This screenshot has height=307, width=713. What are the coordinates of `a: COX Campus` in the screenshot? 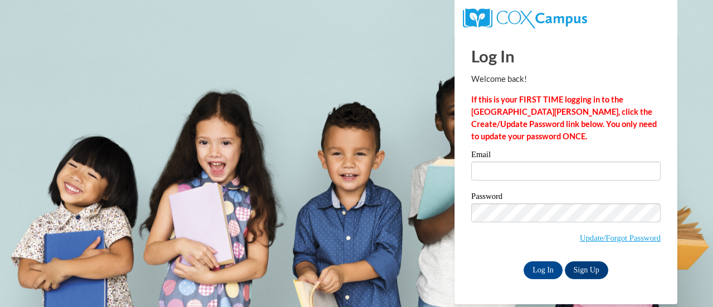 It's located at (525, 17).